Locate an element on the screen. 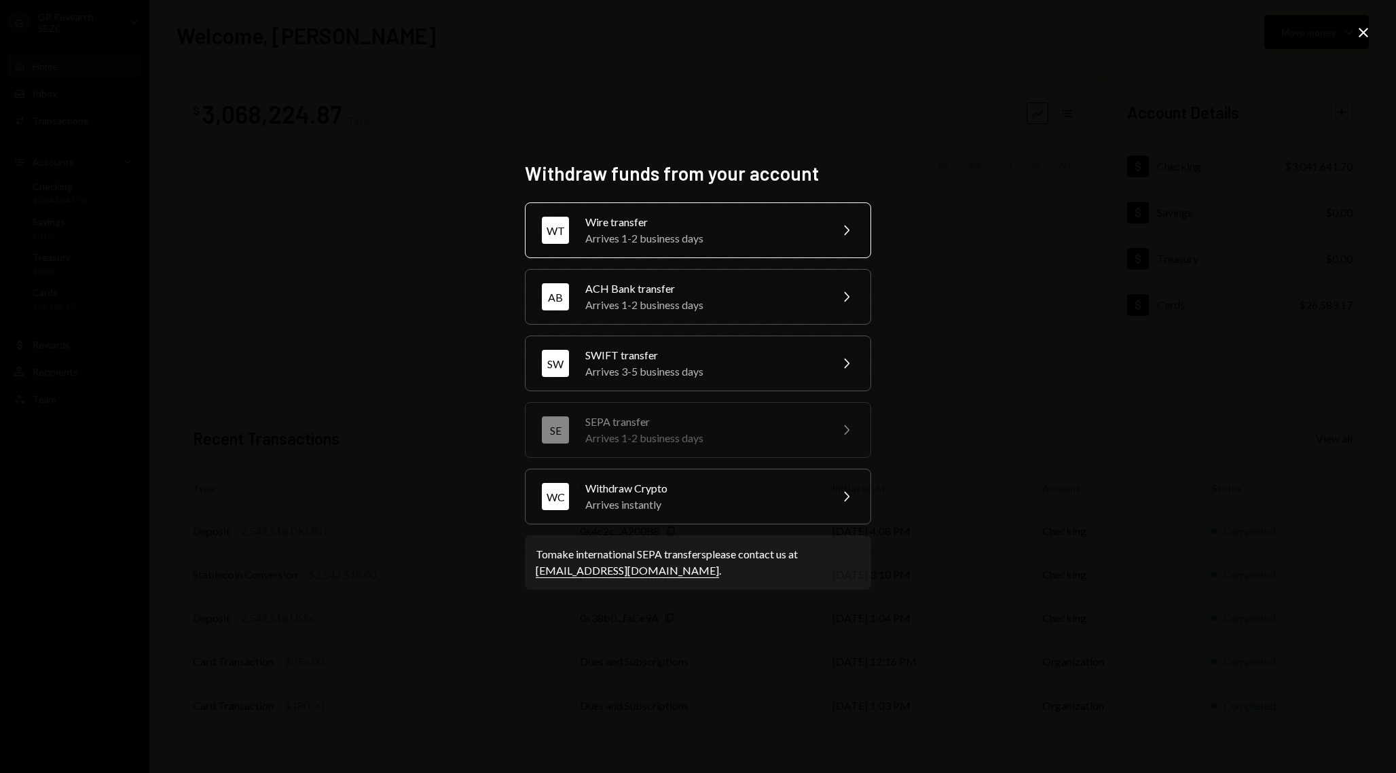 The width and height of the screenshot is (1396, 773). div: SWIFT transfer is located at coordinates (703, 355).